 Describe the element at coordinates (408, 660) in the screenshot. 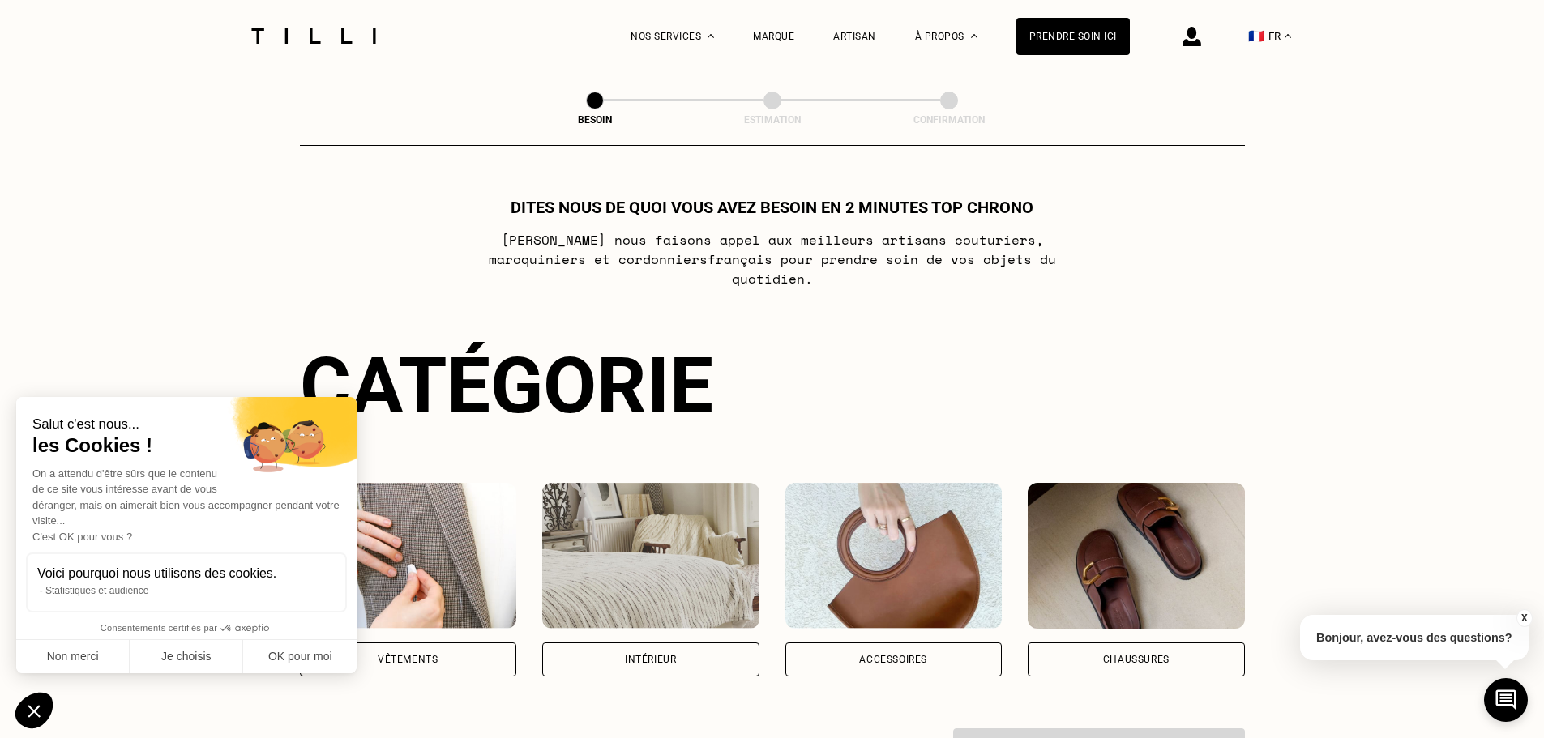

I see `div: Vêtements` at that location.